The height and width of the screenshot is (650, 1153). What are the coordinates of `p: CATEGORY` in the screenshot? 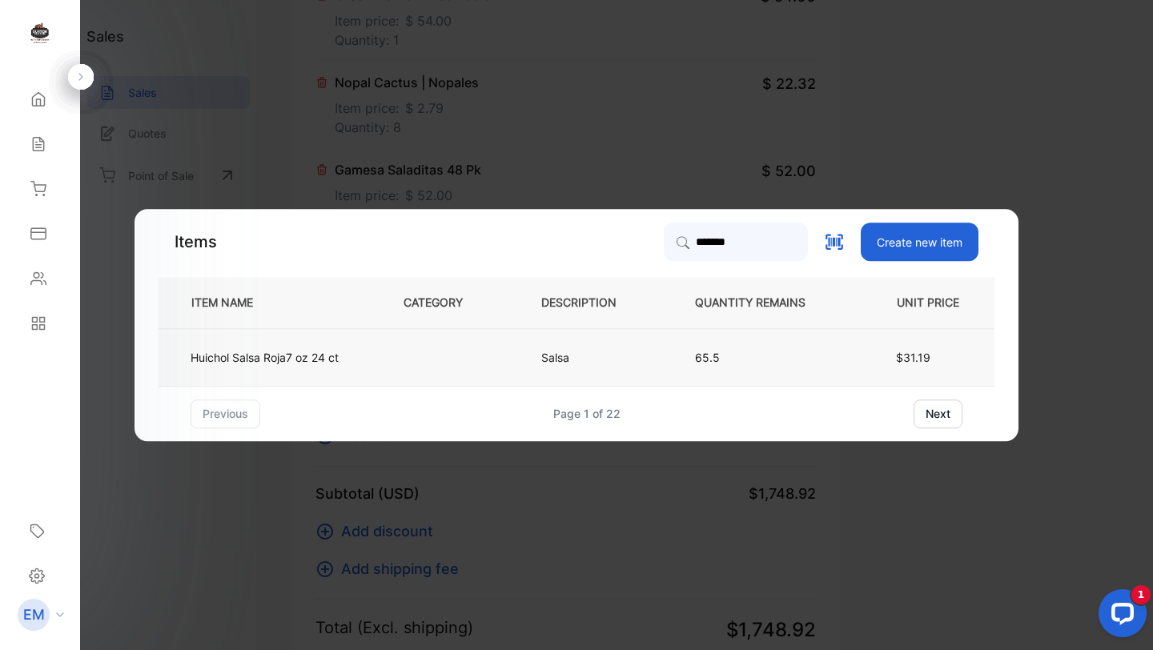 It's located at (446, 303).